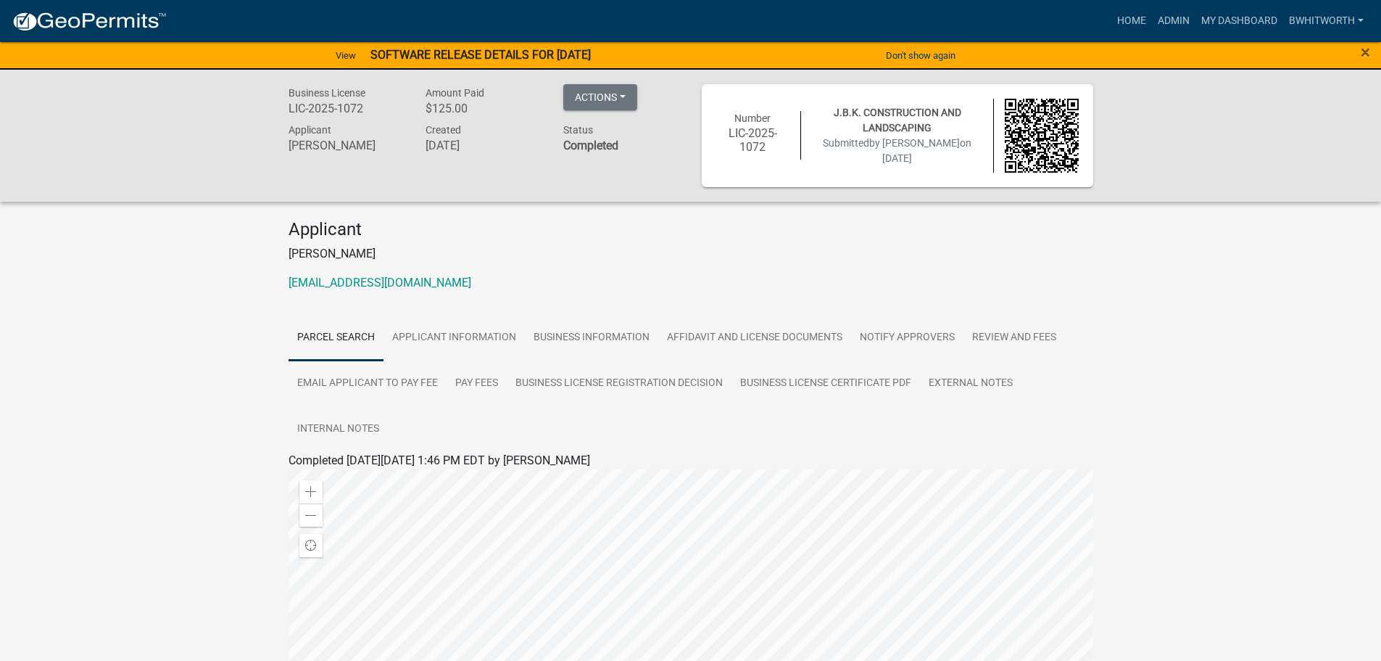 The image size is (1381, 661). Describe the element at coordinates (753, 118) in the screenshot. I see `span: Number` at that location.